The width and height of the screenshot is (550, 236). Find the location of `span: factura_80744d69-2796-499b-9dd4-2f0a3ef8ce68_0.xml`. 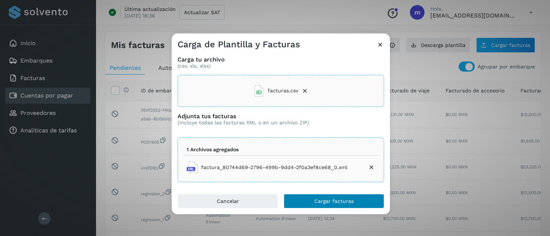

span: factura_80744d69-2796-499b-9dd4-2f0a3ef8ce68_0.xml is located at coordinates (274, 167).